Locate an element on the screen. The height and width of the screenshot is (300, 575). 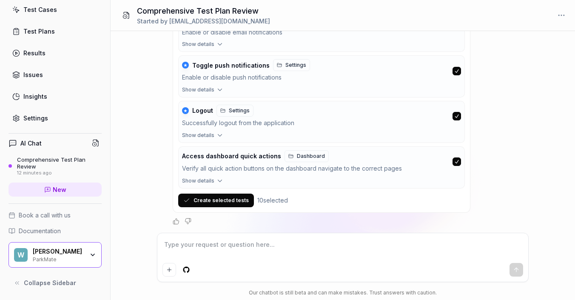
a: Issues is located at coordinates (55, 74).